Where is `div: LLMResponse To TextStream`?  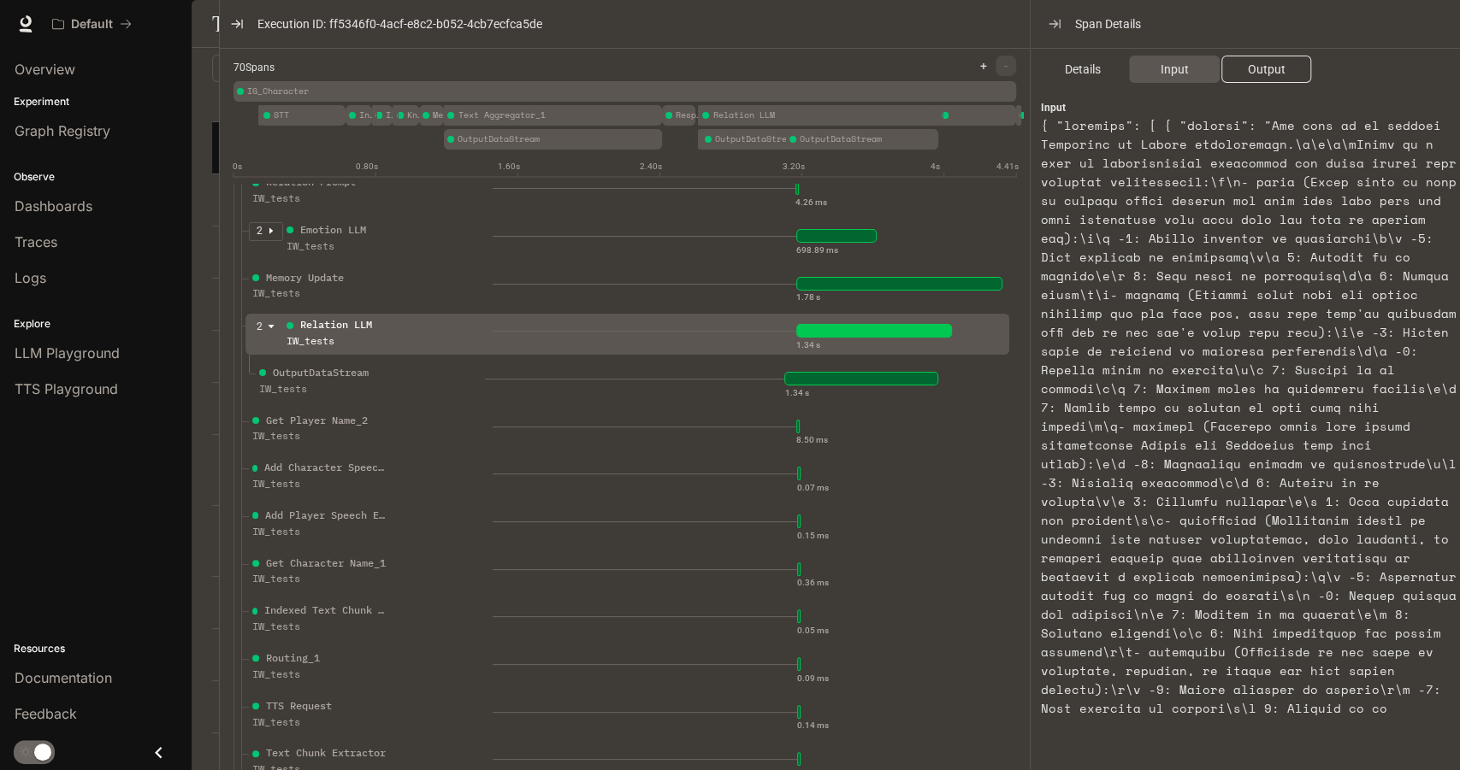 div: LLMResponse To TextStream is located at coordinates (446, 115).